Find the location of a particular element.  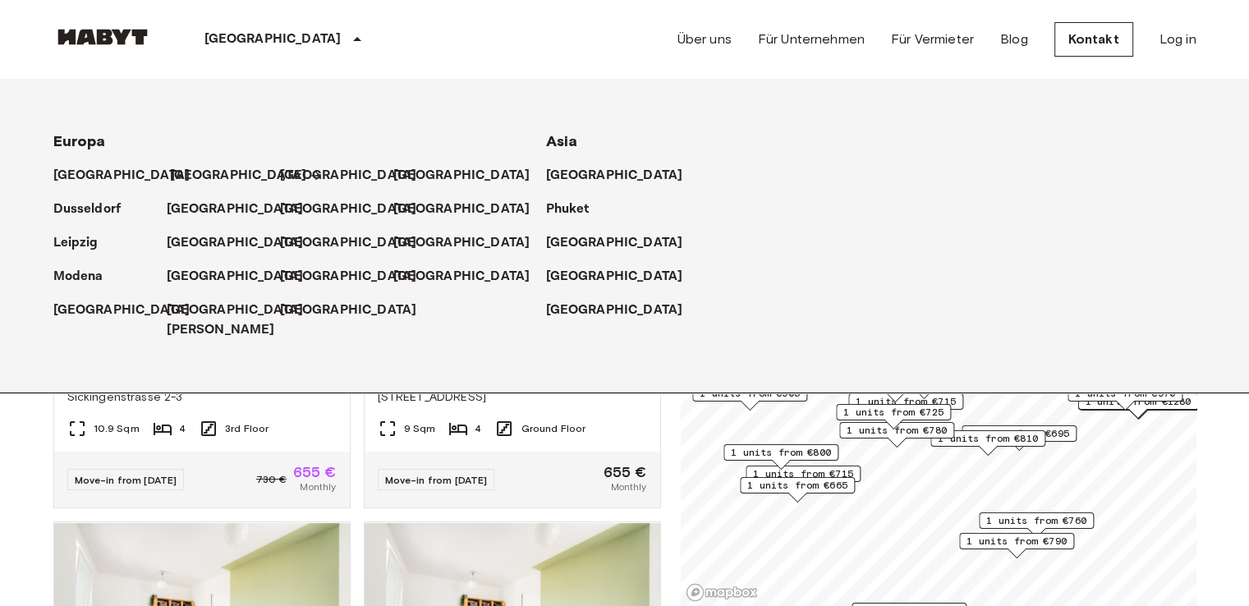

span: Ground Floor is located at coordinates (552, 429).